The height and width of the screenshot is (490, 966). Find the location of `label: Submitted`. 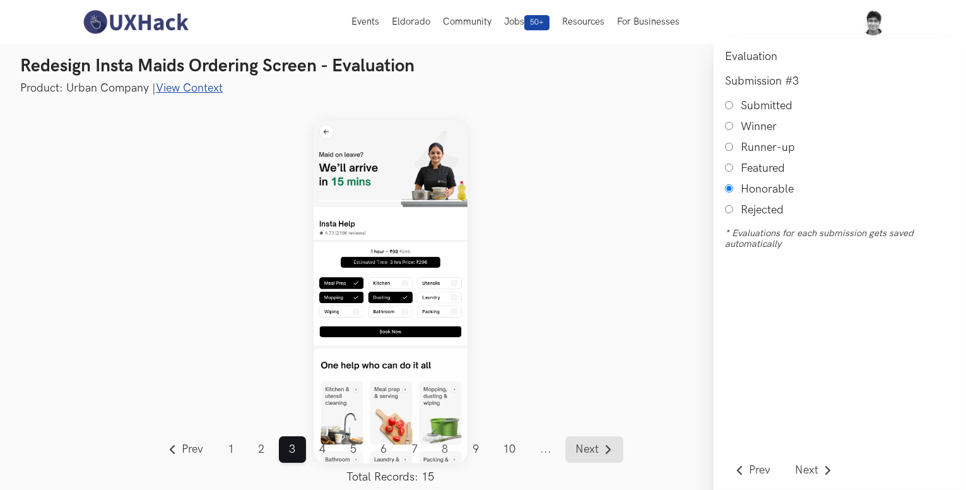

label: Submitted is located at coordinates (766, 105).